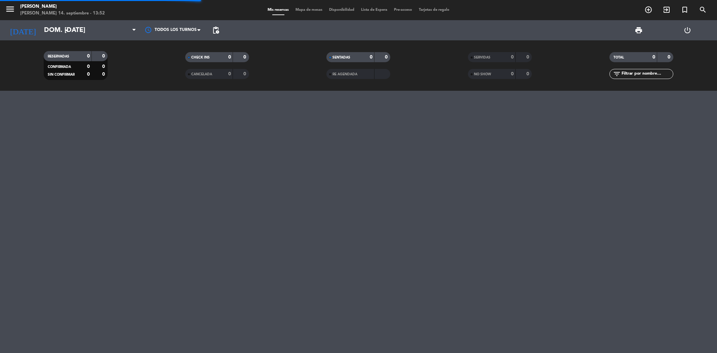 The image size is (717, 353). I want to click on i: menu, so click(10, 9).